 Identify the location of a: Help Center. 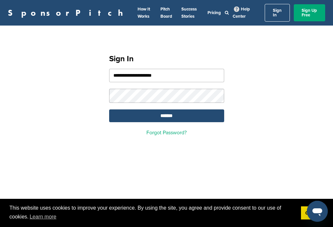
(241, 13).